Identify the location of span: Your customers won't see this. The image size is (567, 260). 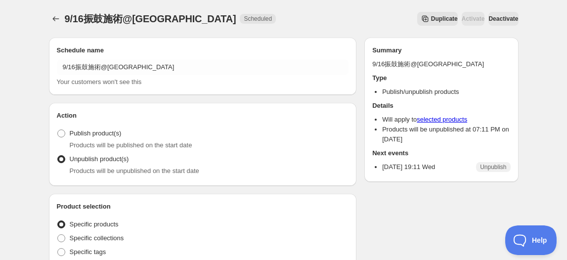
(99, 81).